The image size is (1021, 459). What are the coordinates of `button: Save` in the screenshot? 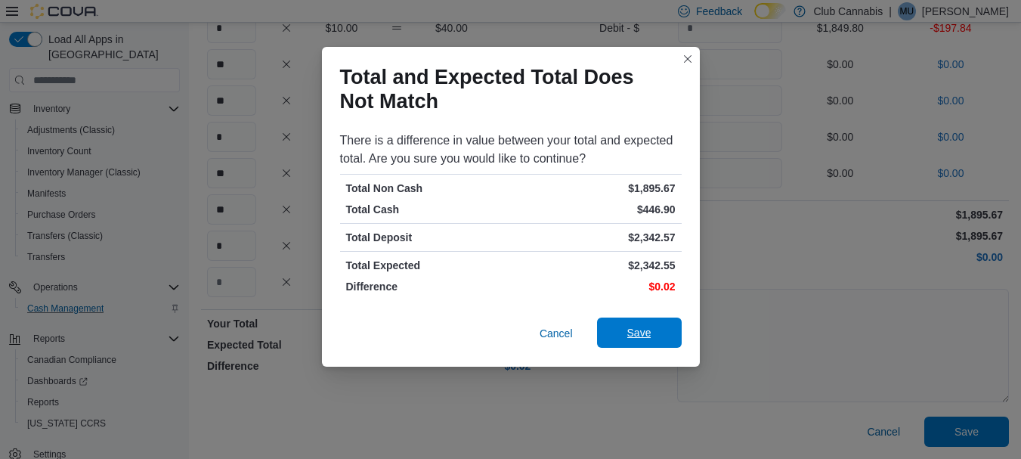 It's located at (639, 333).